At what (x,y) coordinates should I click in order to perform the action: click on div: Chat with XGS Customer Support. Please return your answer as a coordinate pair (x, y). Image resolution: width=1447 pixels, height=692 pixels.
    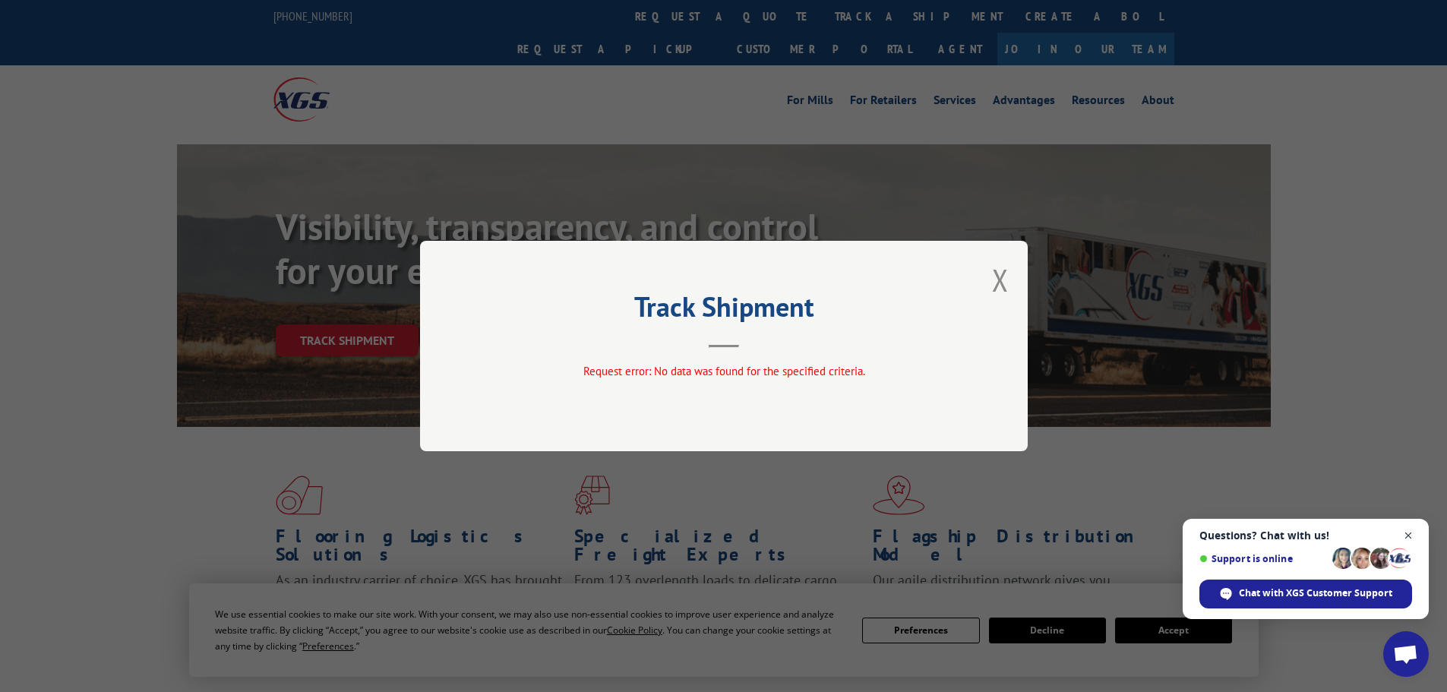
    Looking at the image, I should click on (1306, 594).